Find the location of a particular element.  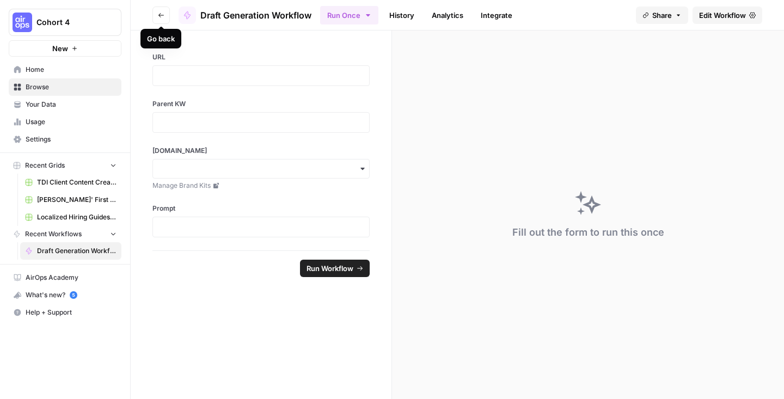

label: Parent KW is located at coordinates (261, 104).